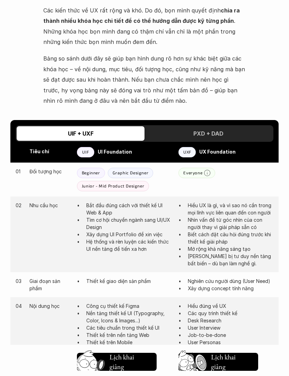 The image size is (289, 376). I want to click on p: Tìm cơ hội chuyển ngành sang UI/UX Design, so click(129, 224).